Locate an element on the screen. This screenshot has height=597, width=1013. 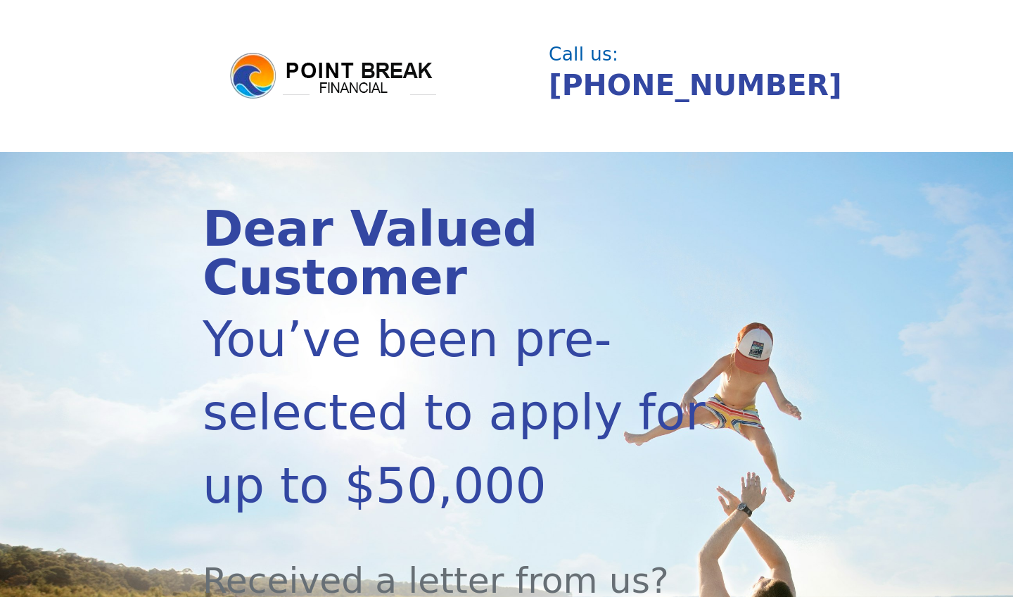
div: Dear Valued Customer is located at coordinates (461, 253).